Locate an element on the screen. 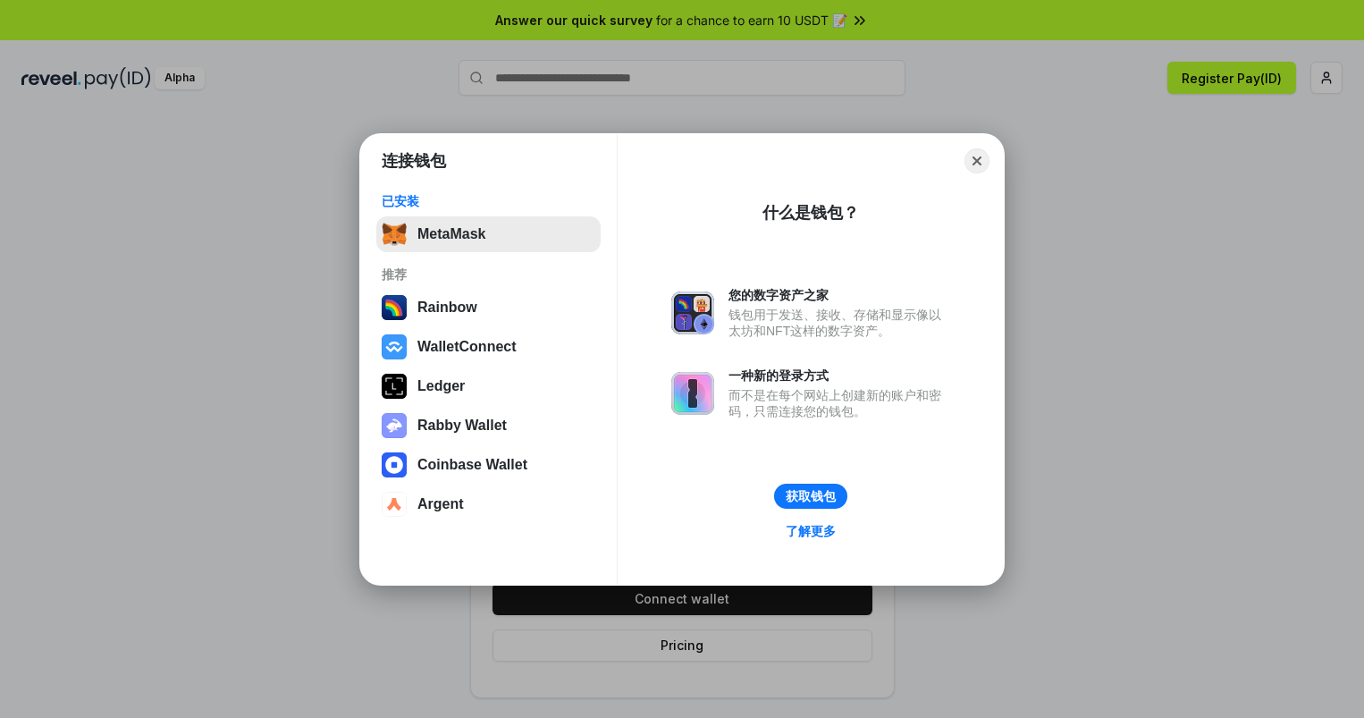 The height and width of the screenshot is (718, 1364). div: MetaMask is located at coordinates (451, 234).